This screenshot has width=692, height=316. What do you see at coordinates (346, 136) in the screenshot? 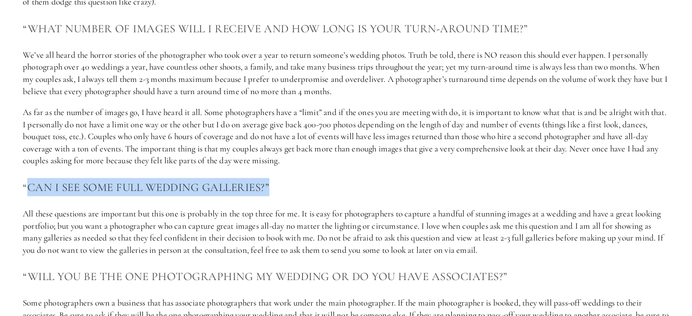
I see `p: As far as the number of images go, I have heard it all. Some photographers have a “limit” and if ...` at bounding box center [346, 136].